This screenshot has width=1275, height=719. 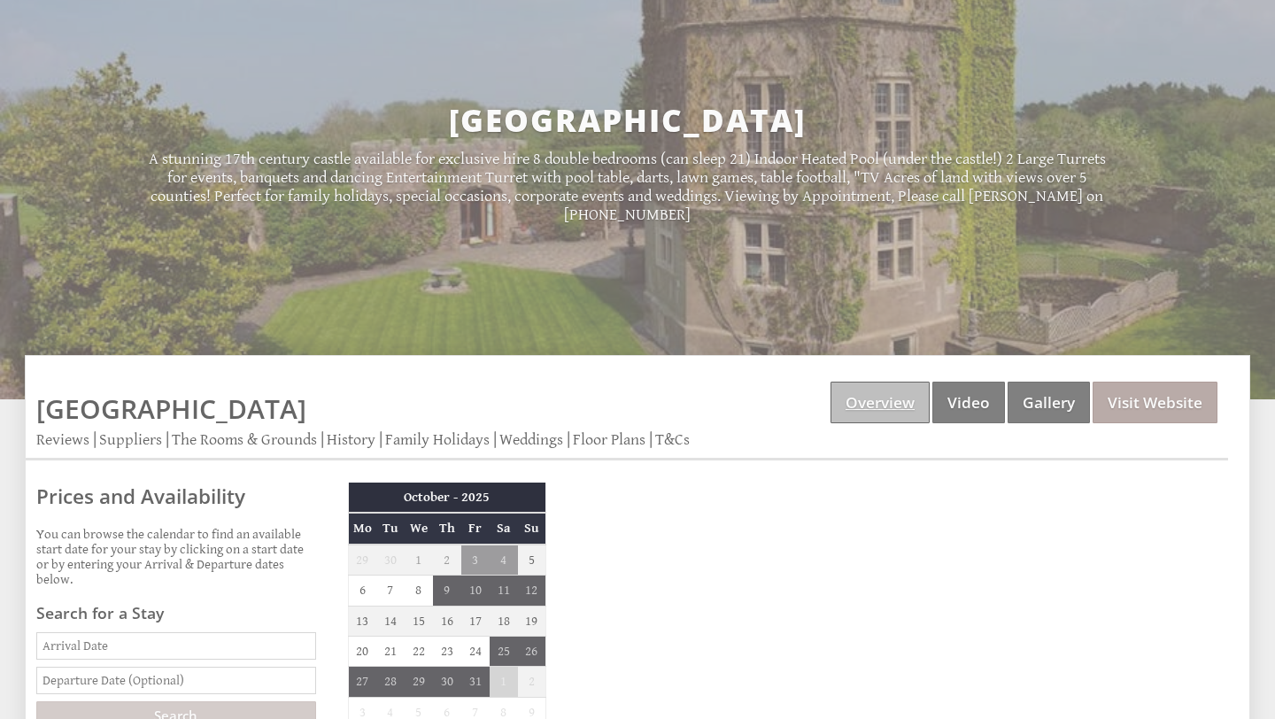 What do you see at coordinates (176, 496) in the screenshot?
I see `h2: Prices and Availability` at bounding box center [176, 496].